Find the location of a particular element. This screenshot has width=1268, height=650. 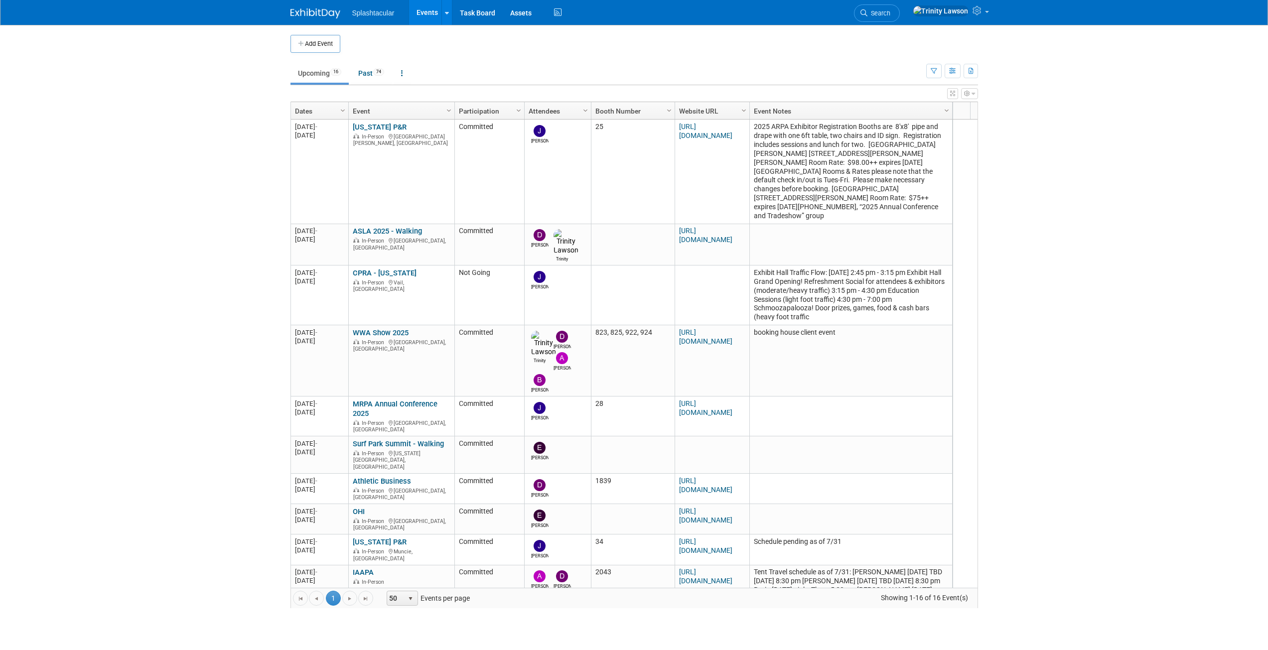

span: 16 is located at coordinates (336, 72).